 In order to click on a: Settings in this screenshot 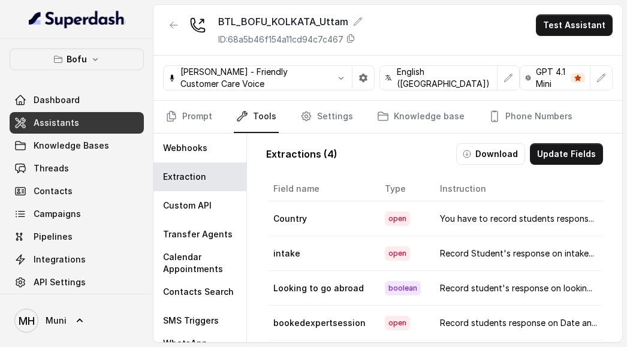, I will do `click(326, 117)`.